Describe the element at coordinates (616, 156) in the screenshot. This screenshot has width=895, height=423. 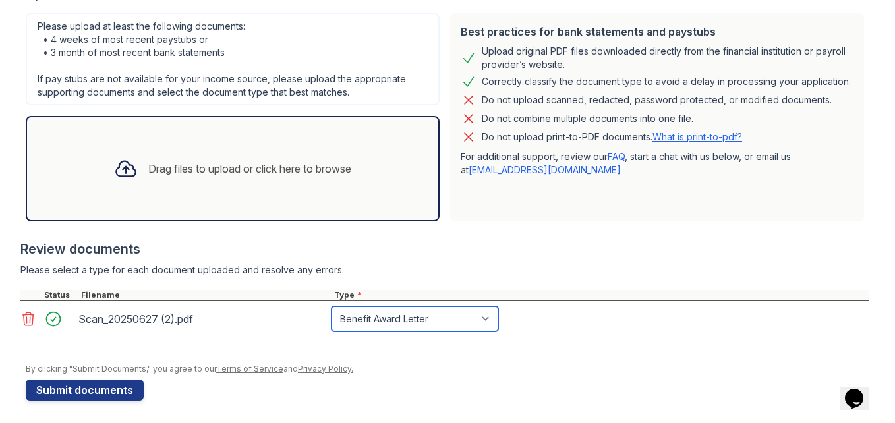
I see `a: FAQ` at that location.